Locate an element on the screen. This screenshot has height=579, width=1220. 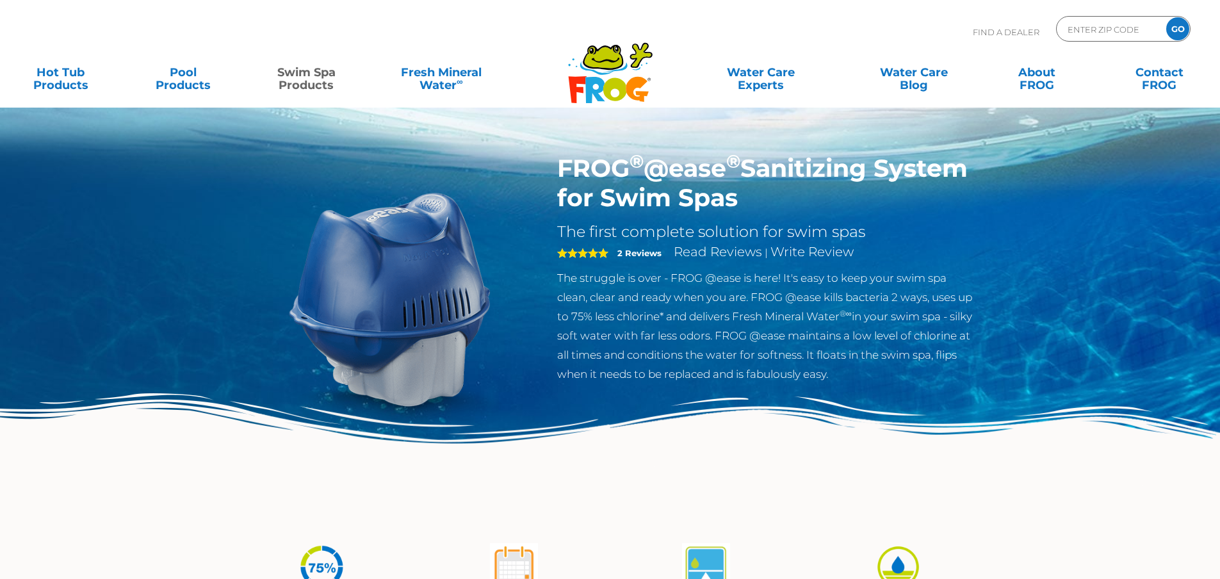
a: Water CareBlog is located at coordinates (913, 72).